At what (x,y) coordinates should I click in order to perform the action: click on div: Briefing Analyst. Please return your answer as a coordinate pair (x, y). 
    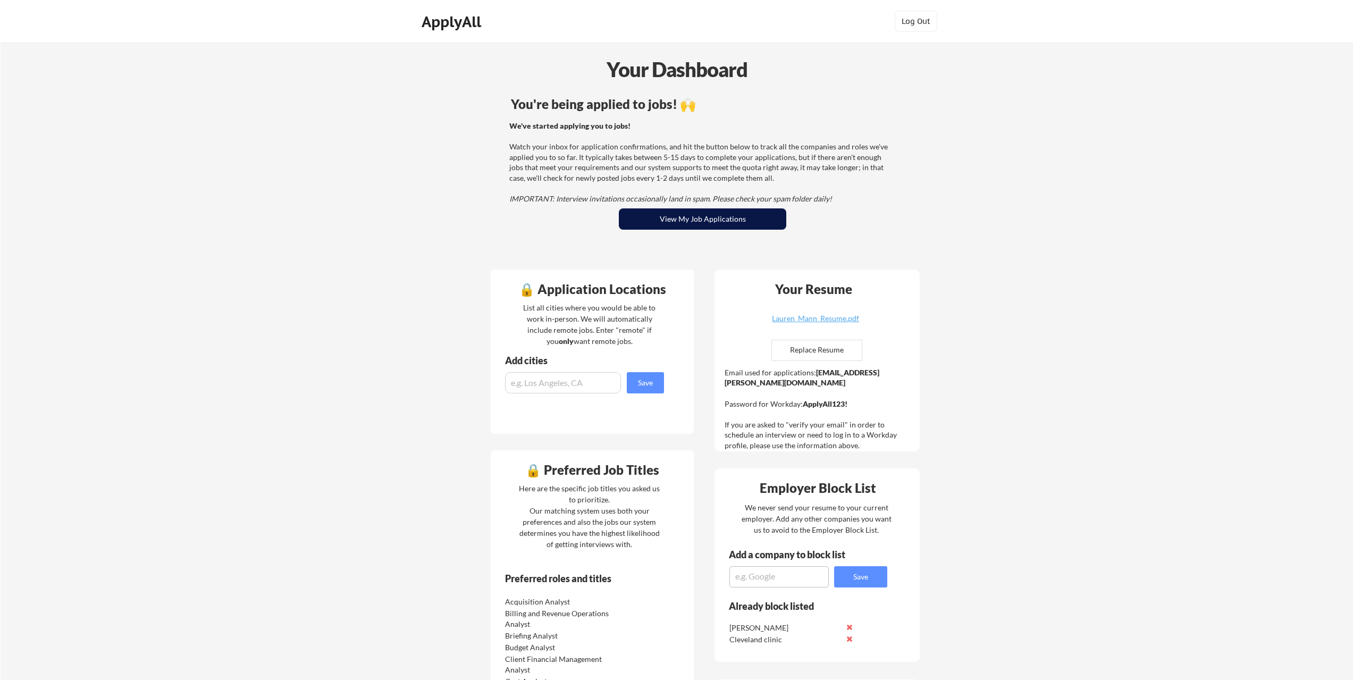
    Looking at the image, I should click on (561, 636).